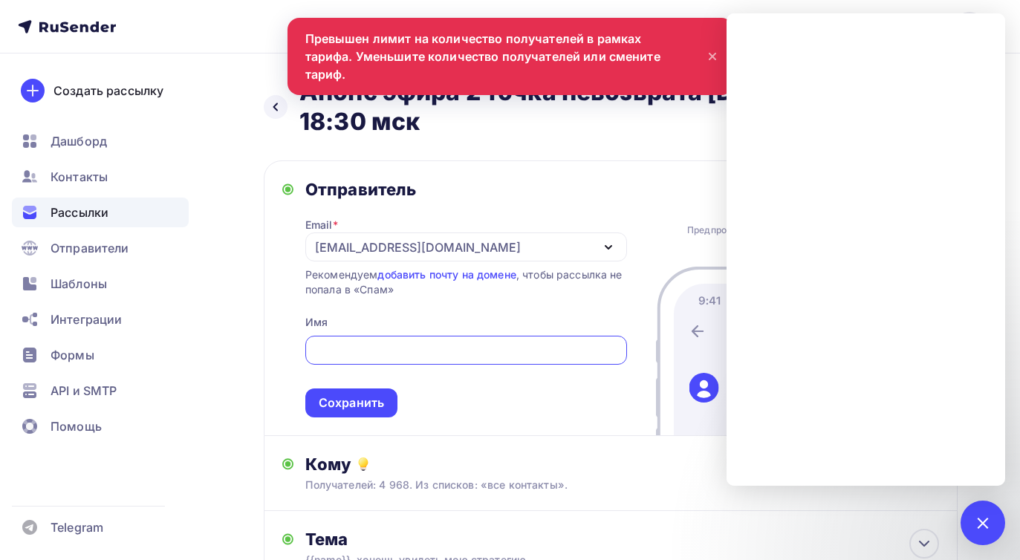 The height and width of the screenshot is (560, 1020). I want to click on span: Рассылки, so click(80, 213).